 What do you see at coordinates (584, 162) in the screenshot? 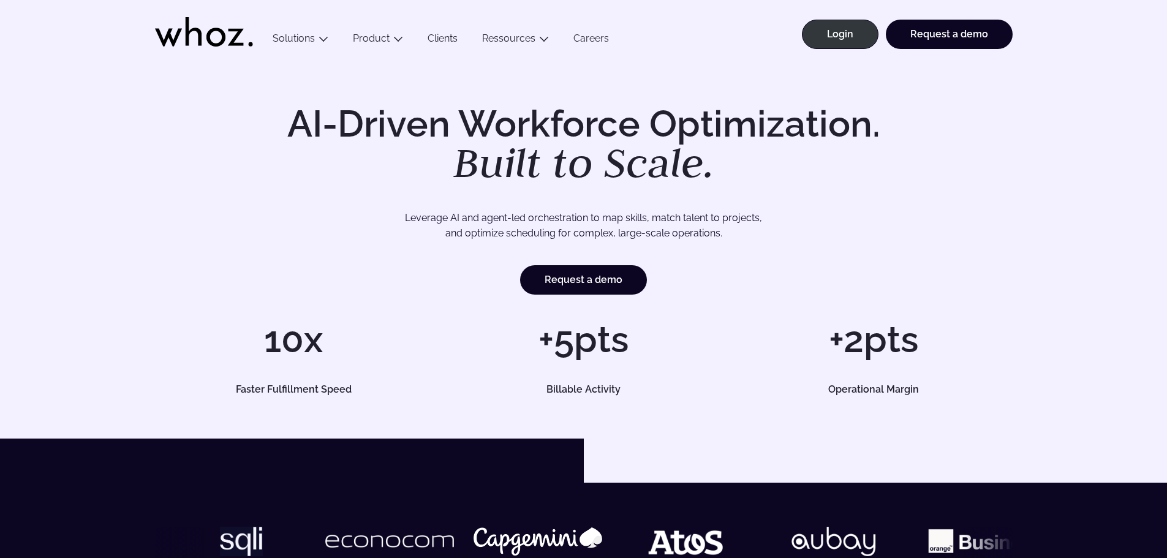
I see `em: Built to Scale.` at bounding box center [584, 162].